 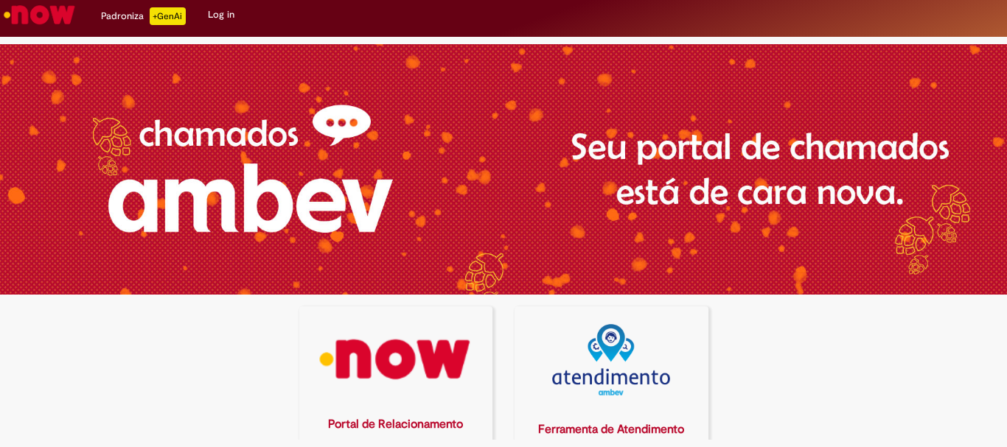 I want to click on div: Portal de Relacionamento, so click(x=396, y=424).